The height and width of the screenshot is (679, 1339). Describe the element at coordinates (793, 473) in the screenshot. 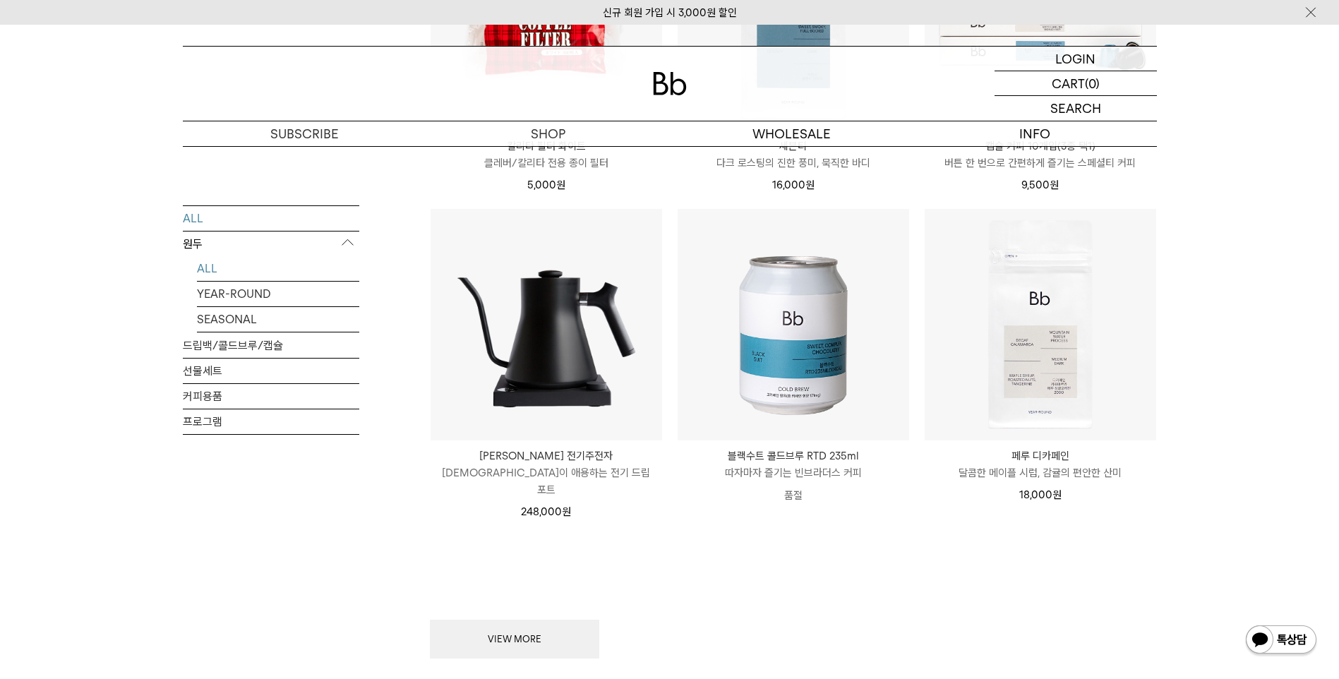

I see `p: 따자마자 즐기는 빈브라더스 커피` at that location.